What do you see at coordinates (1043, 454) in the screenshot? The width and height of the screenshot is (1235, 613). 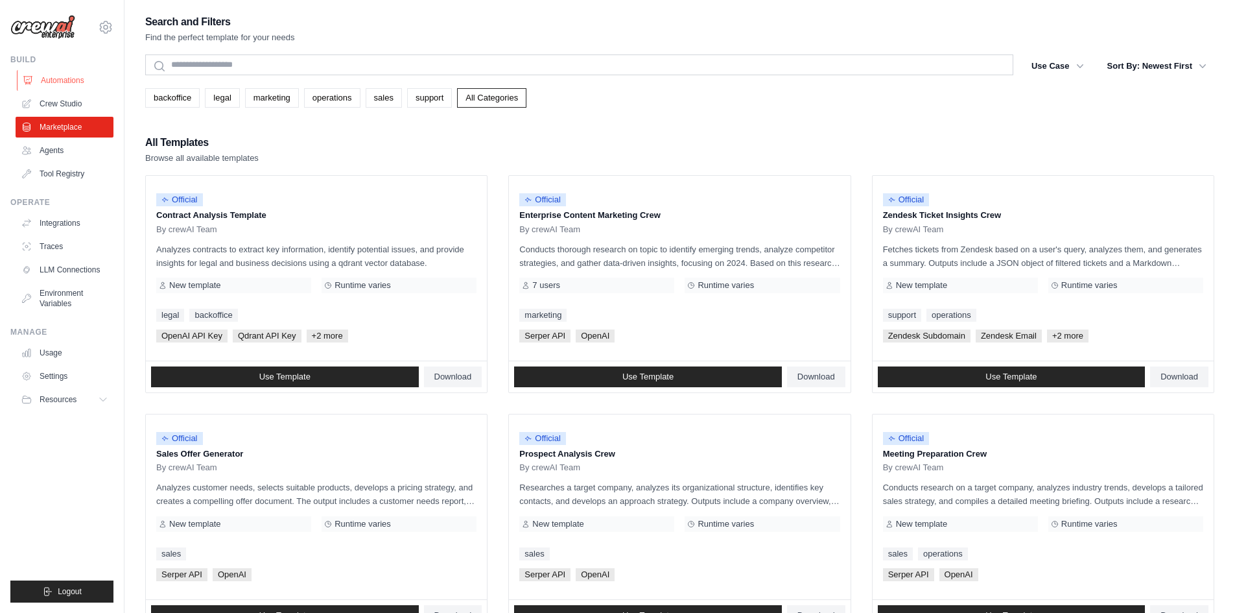 I see `p: Meeting Preparation Crew` at bounding box center [1043, 454].